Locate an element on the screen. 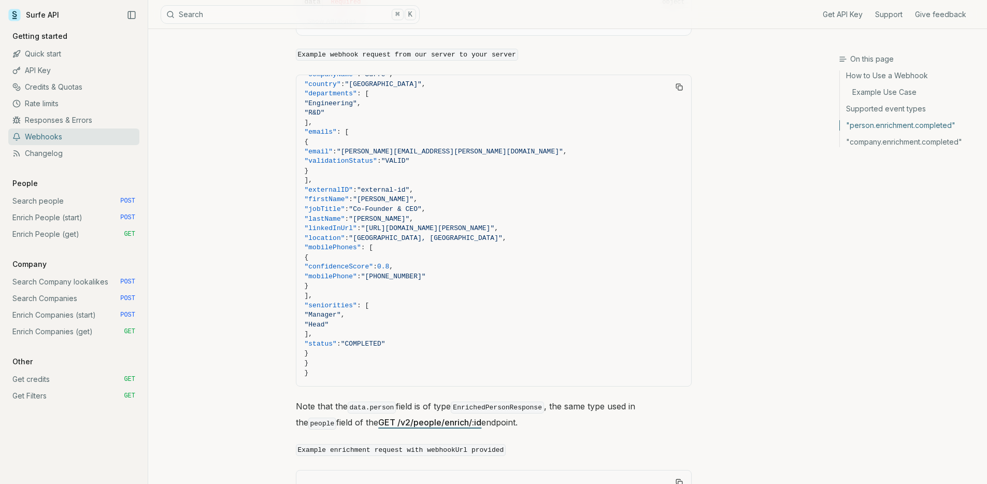 This screenshot has height=484, width=987. p: Company is located at coordinates (30, 264).